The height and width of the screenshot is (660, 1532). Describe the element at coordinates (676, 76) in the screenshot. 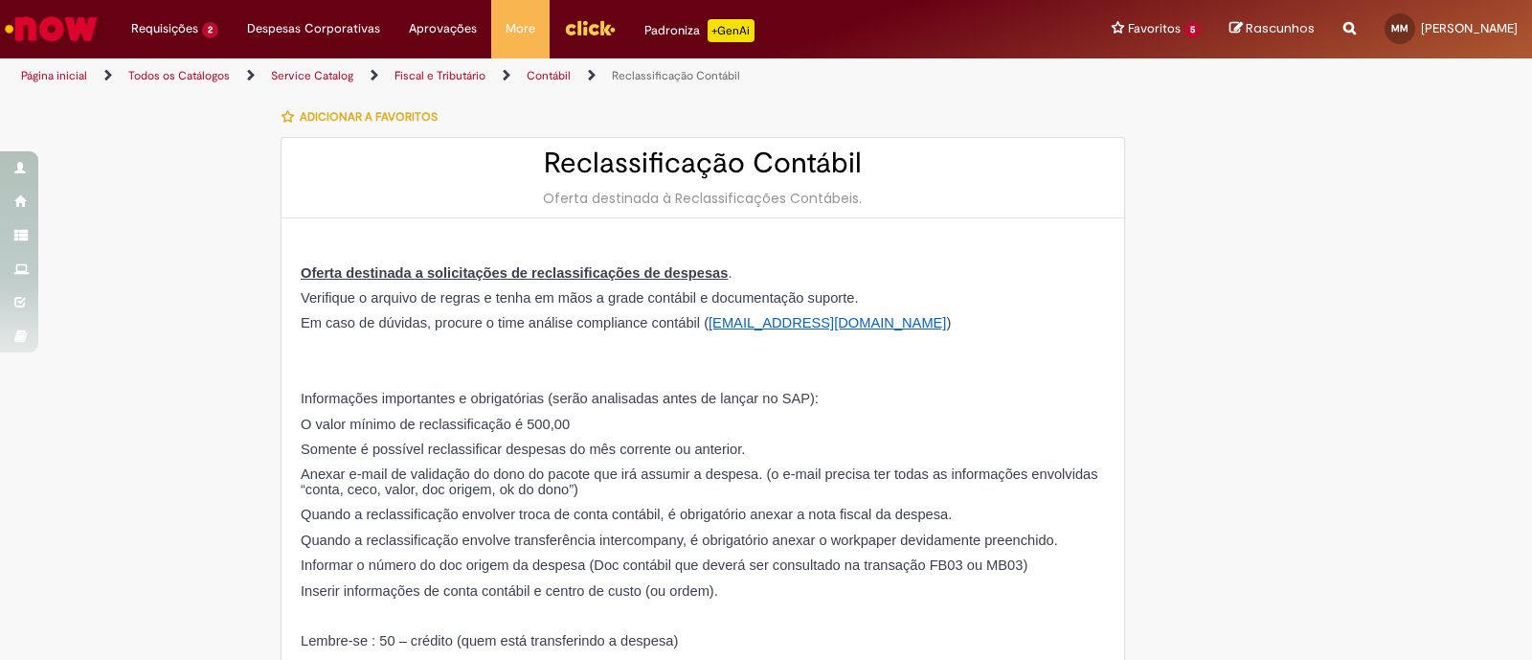

I see `a: Reclassificação Contábil` at that location.